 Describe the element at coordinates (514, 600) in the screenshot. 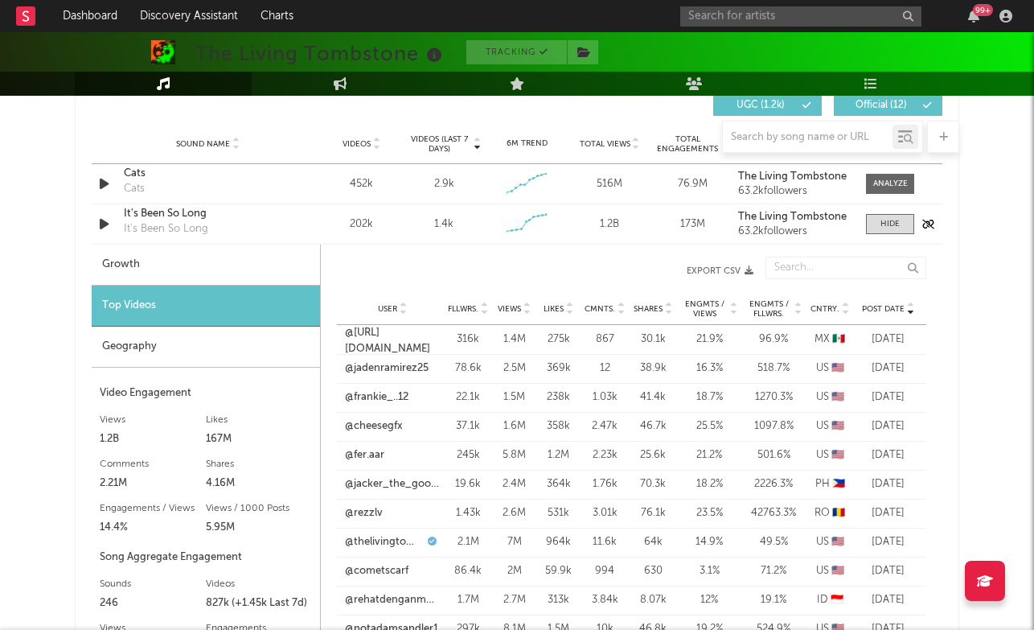

I see `div: 2.7M` at that location.